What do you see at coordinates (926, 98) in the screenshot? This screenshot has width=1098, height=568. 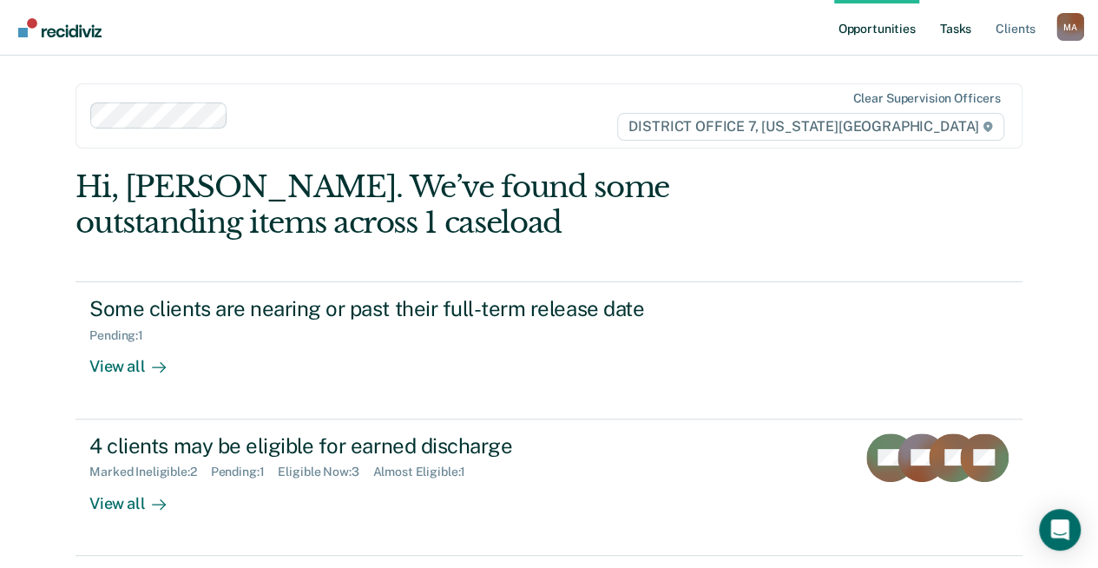 I see `div: Clear supervision officers` at bounding box center [926, 98].